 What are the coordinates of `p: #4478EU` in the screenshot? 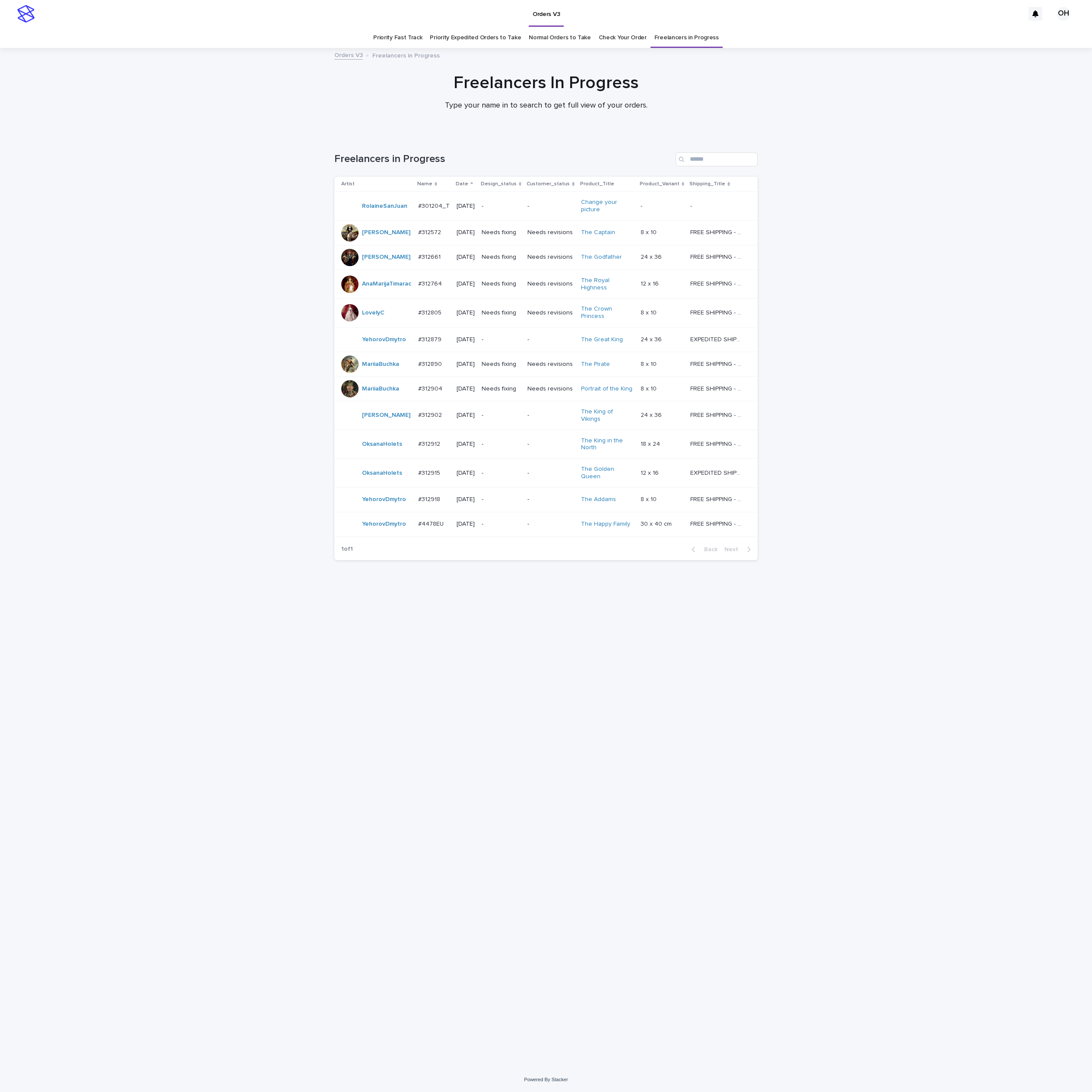 It's located at (431, 523).